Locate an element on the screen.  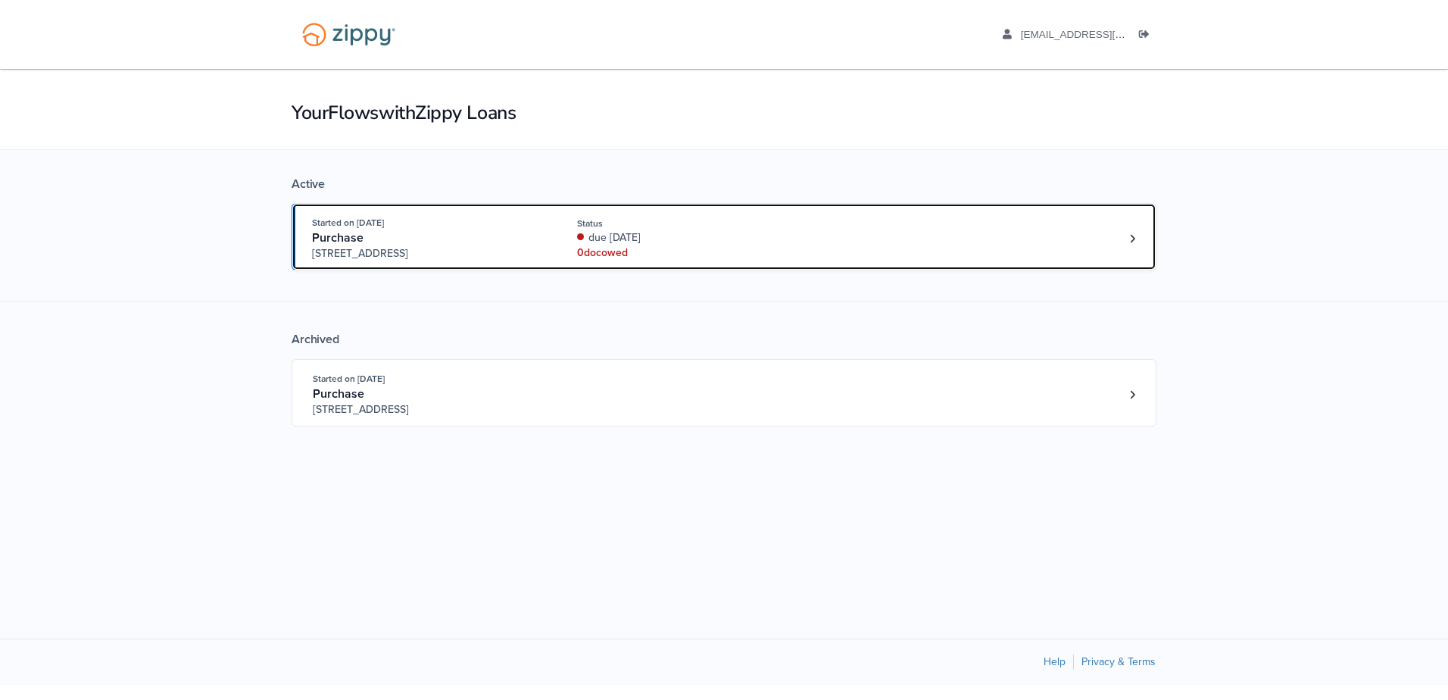
a: Help is located at coordinates (1054, 661).